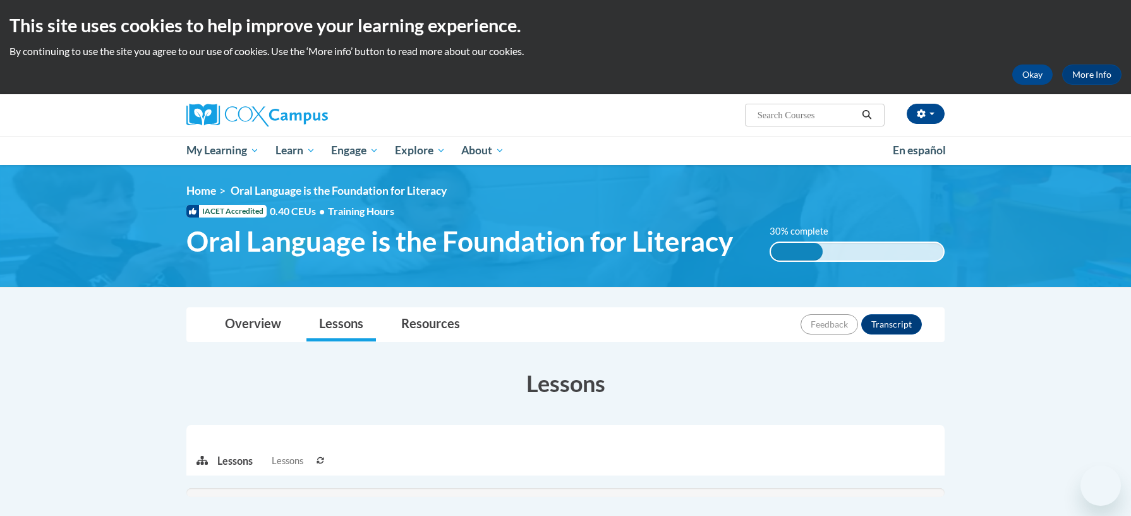  What do you see at coordinates (222, 150) in the screenshot?
I see `a: My Learning` at bounding box center [222, 150].